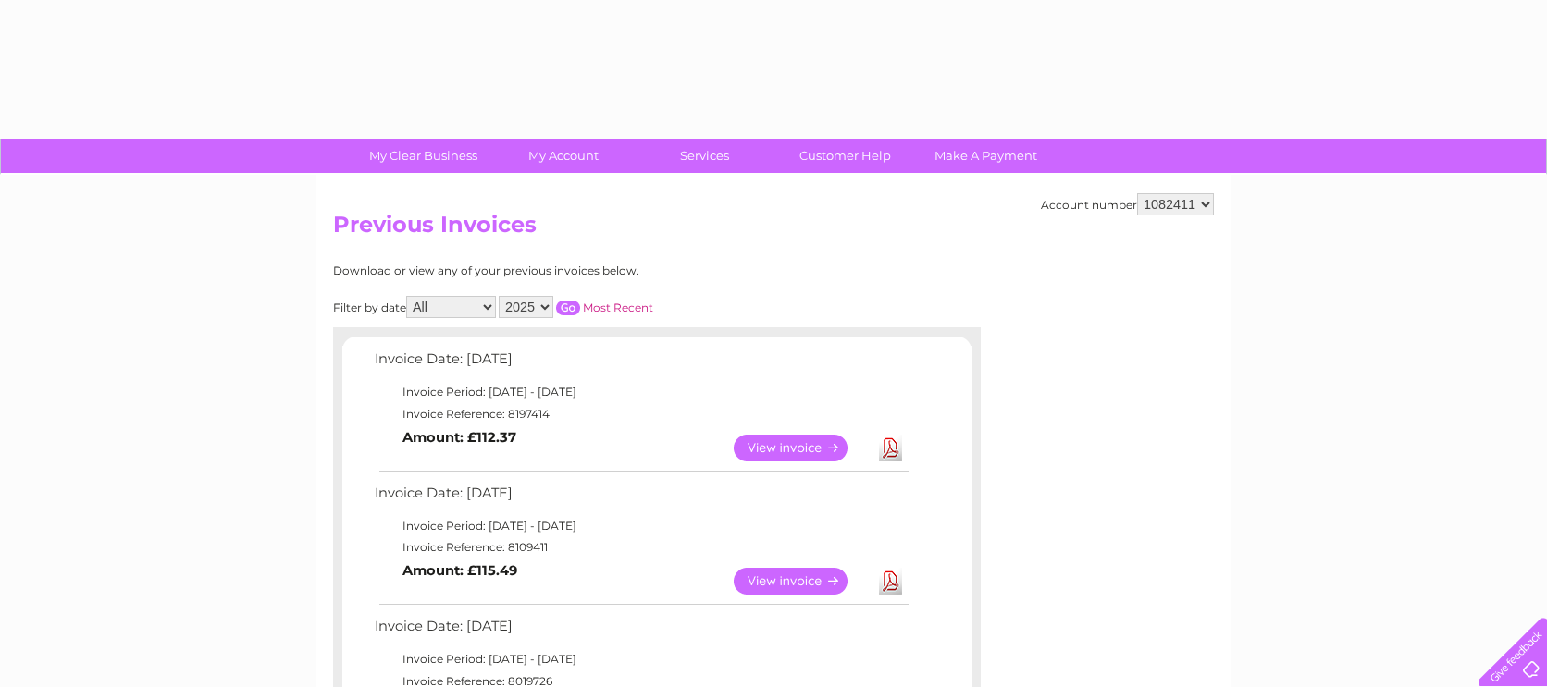 The image size is (1547, 687). Describe the element at coordinates (845, 155) in the screenshot. I see `a: Customer Help` at that location.